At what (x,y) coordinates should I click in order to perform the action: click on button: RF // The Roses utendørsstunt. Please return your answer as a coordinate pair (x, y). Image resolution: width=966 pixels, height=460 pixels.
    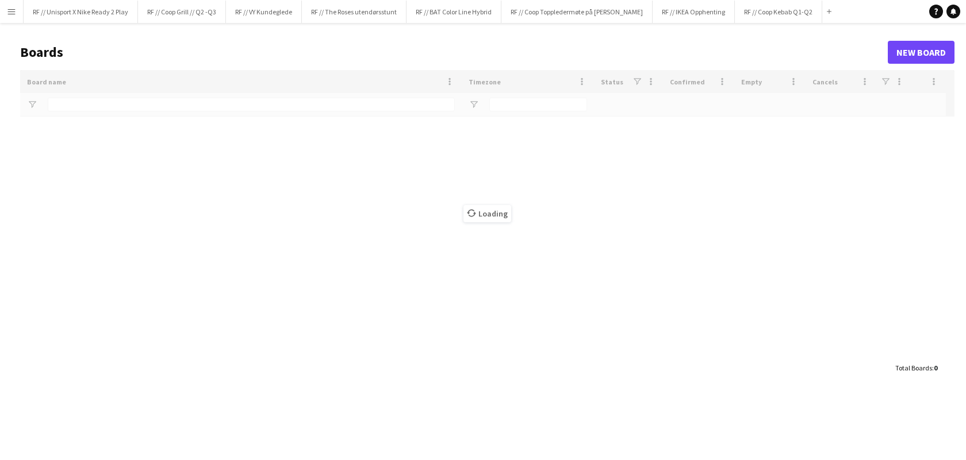
    Looking at the image, I should click on (354, 11).